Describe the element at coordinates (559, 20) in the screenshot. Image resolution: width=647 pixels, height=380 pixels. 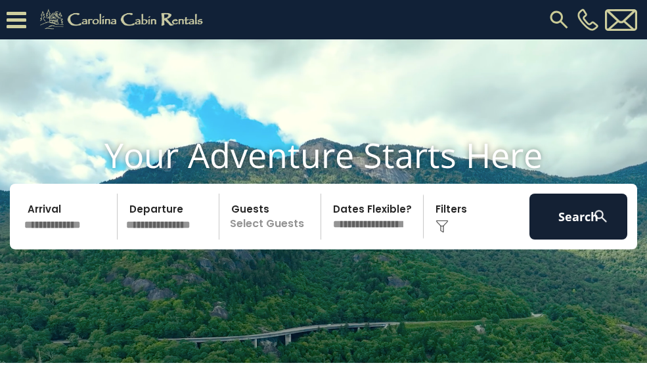
I see `img: search-regular.svg` at that location.